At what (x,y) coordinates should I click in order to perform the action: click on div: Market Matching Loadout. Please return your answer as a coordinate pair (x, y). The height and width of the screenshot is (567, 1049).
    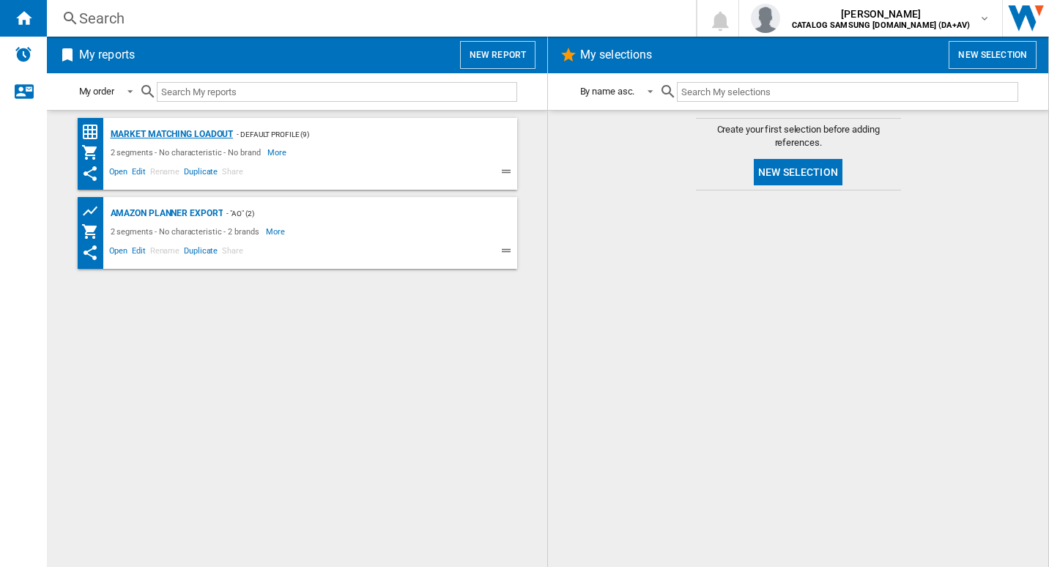
    Looking at the image, I should click on (170, 134).